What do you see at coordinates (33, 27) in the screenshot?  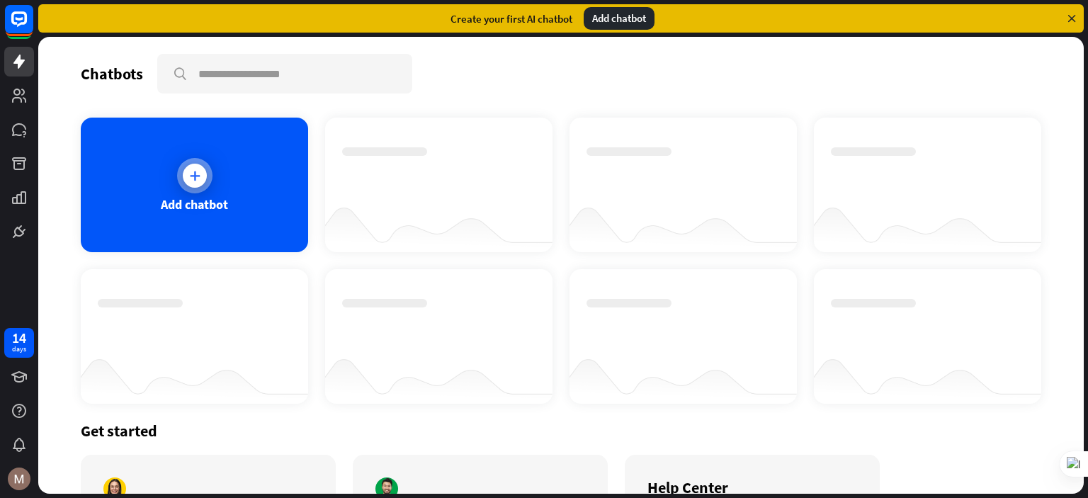 I see `button: Open LiveChat chat widget` at bounding box center [33, 27].